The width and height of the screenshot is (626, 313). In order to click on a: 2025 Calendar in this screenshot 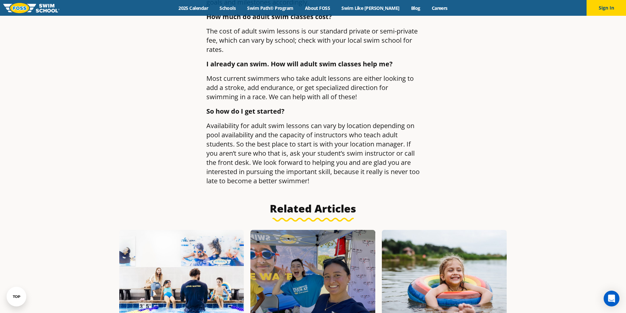, I will do `click(193, 8)`.